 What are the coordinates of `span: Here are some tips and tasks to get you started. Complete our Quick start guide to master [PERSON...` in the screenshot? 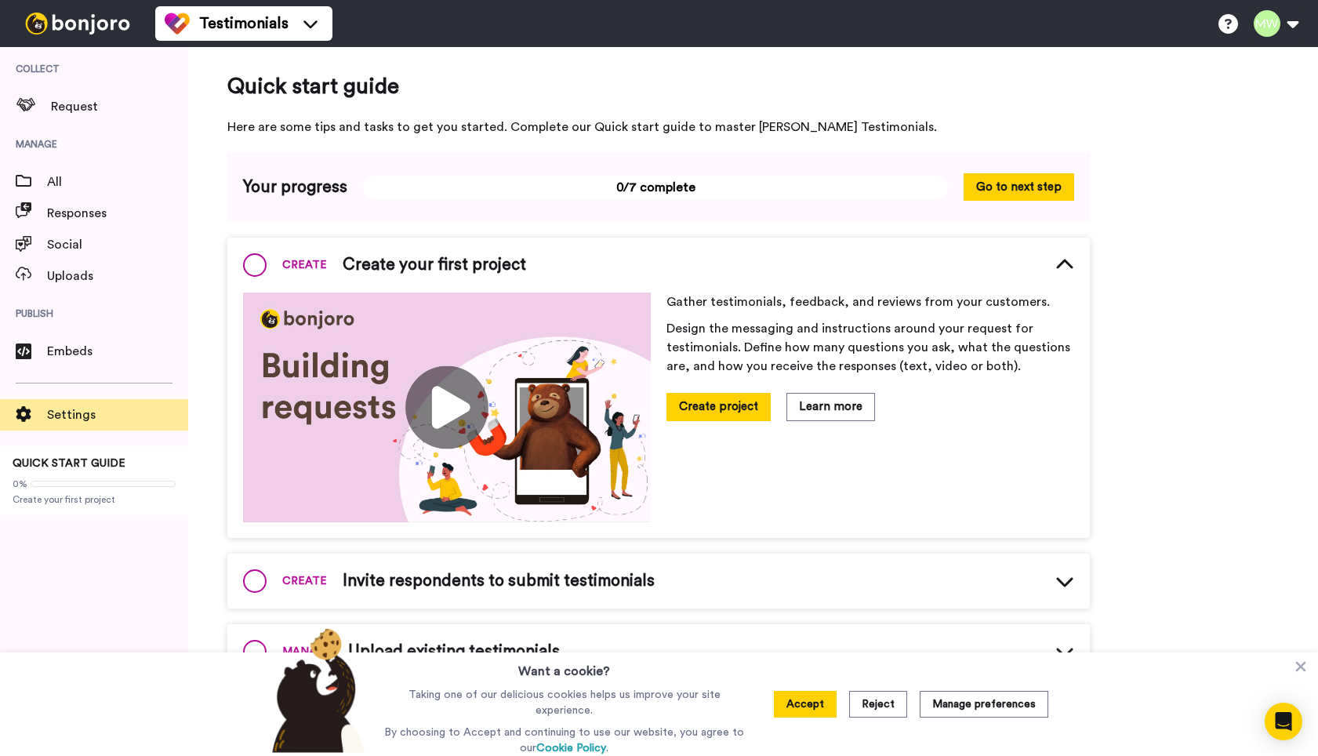 It's located at (659, 127).